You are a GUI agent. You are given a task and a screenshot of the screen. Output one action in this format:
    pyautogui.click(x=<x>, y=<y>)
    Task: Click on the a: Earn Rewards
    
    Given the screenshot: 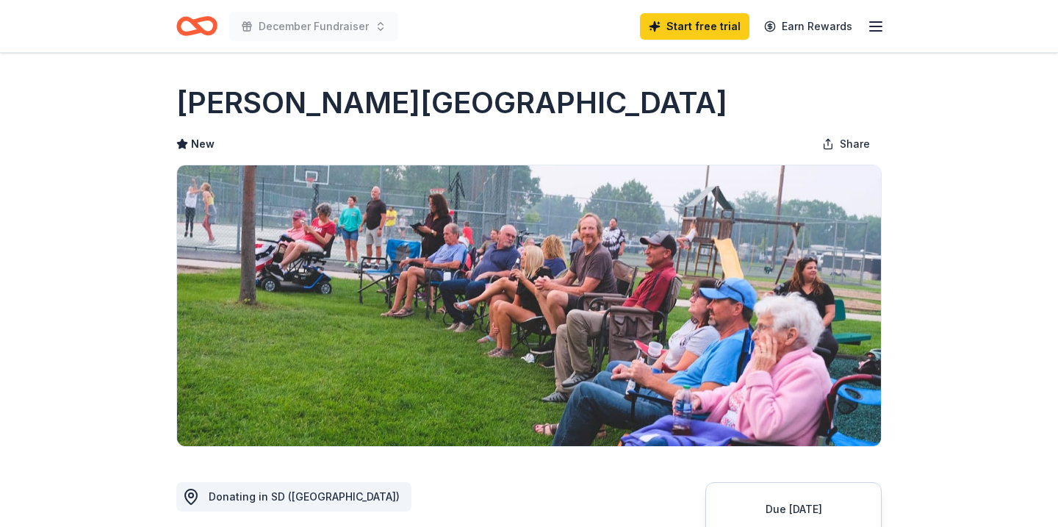 What is the action you would take?
    pyautogui.click(x=808, y=26)
    